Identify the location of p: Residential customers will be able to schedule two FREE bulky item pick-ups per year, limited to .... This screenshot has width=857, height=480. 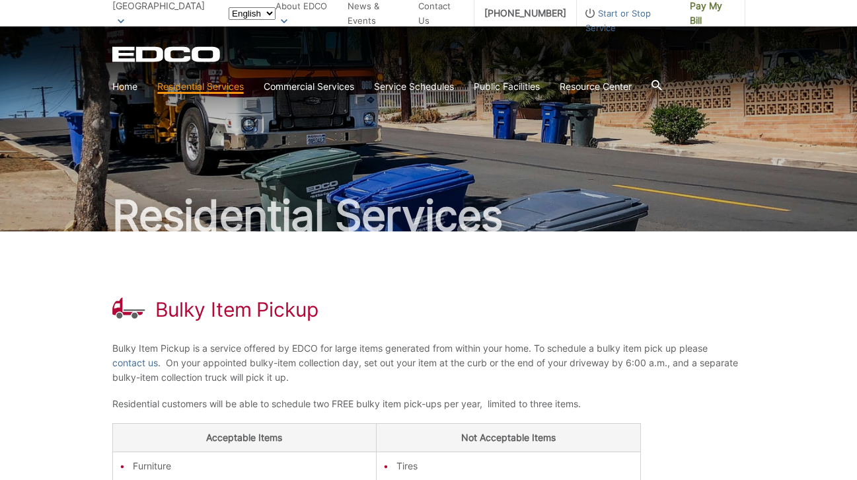
(429, 404).